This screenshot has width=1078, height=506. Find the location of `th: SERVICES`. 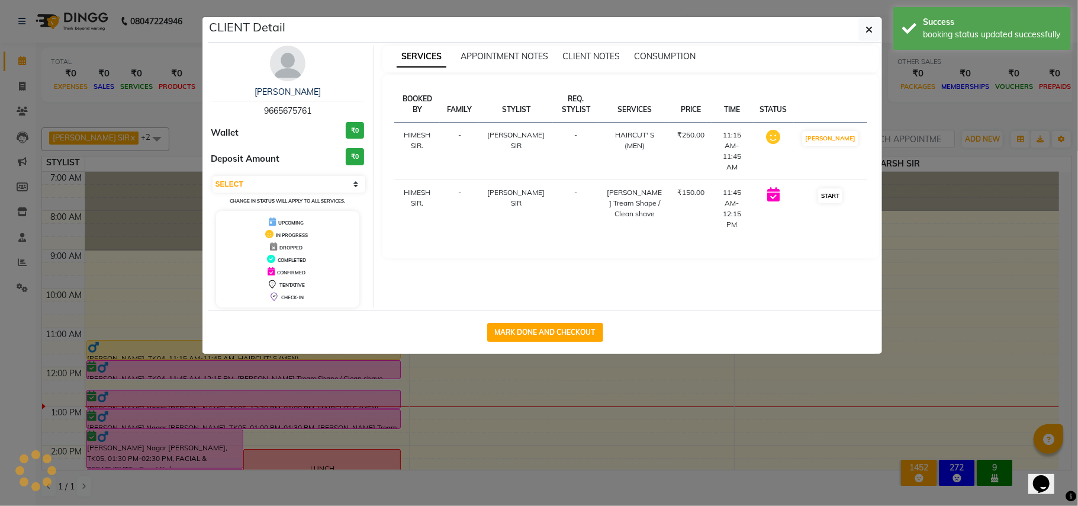

th: SERVICES is located at coordinates (635, 104).